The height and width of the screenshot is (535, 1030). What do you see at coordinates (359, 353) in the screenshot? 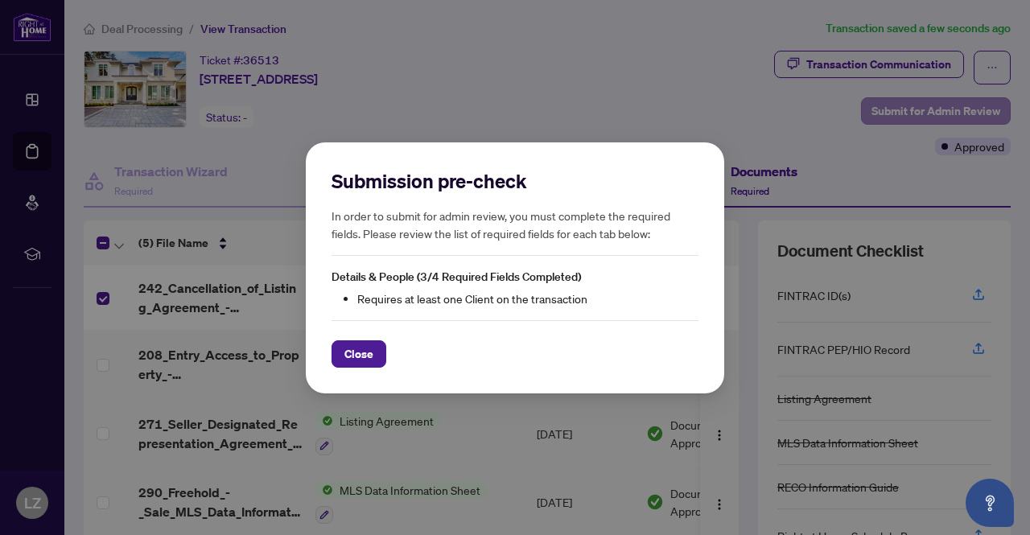
I see `button: Close` at bounding box center [359, 353].